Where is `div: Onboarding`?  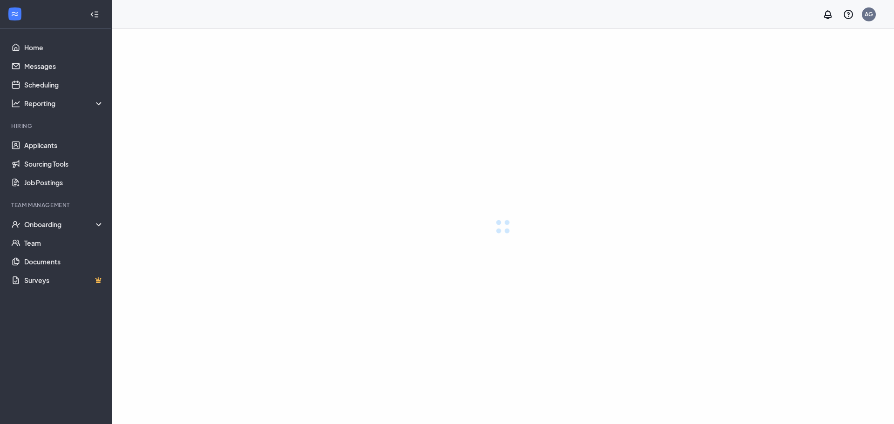 div: Onboarding is located at coordinates (64, 224).